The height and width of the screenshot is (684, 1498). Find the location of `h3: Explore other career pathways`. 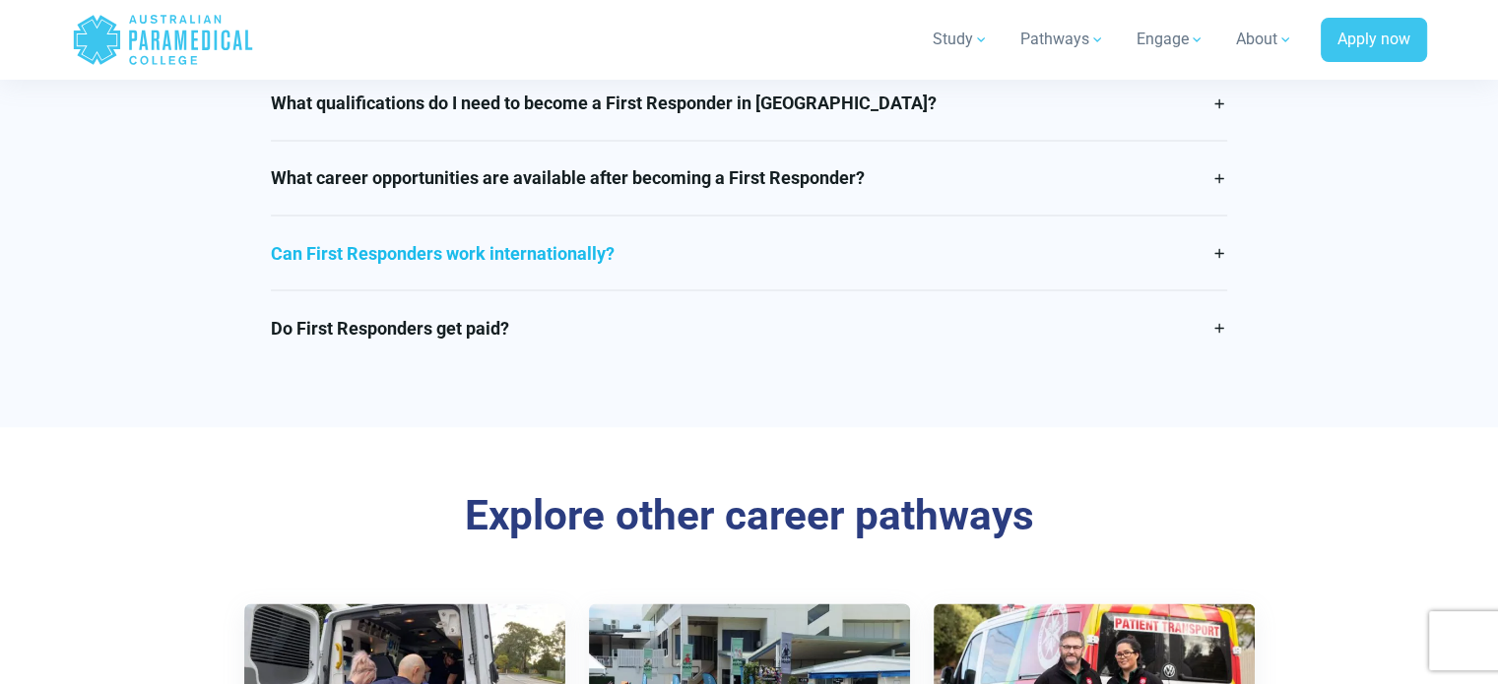

h3: Explore other career pathways is located at coordinates (749, 515).